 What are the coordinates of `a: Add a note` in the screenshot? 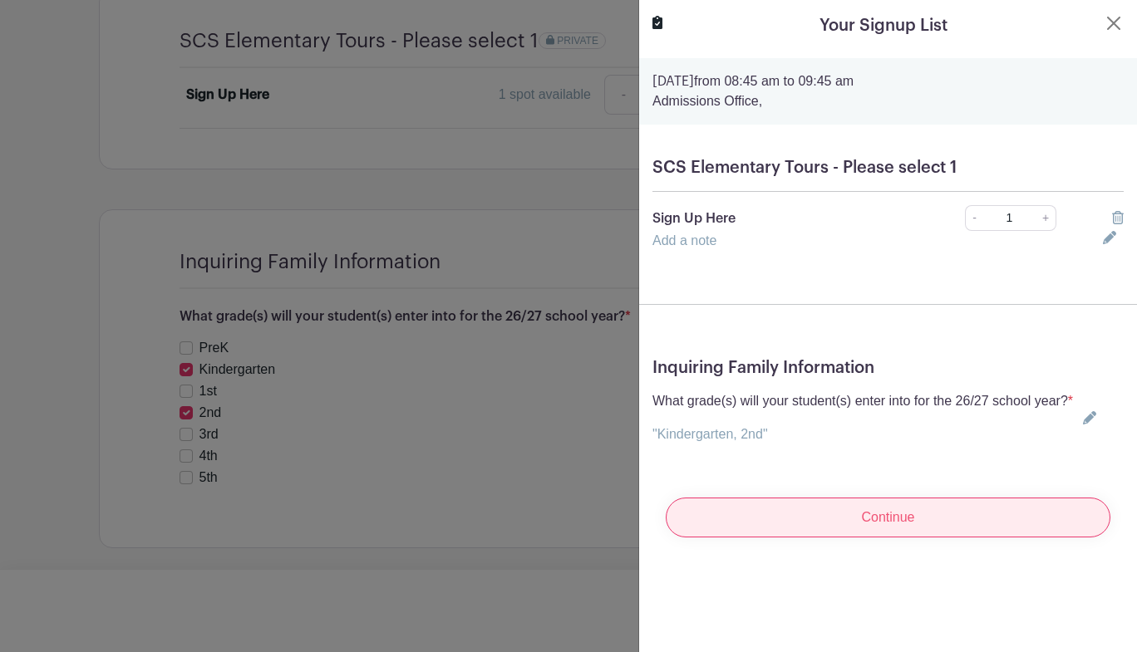 It's located at (684, 240).